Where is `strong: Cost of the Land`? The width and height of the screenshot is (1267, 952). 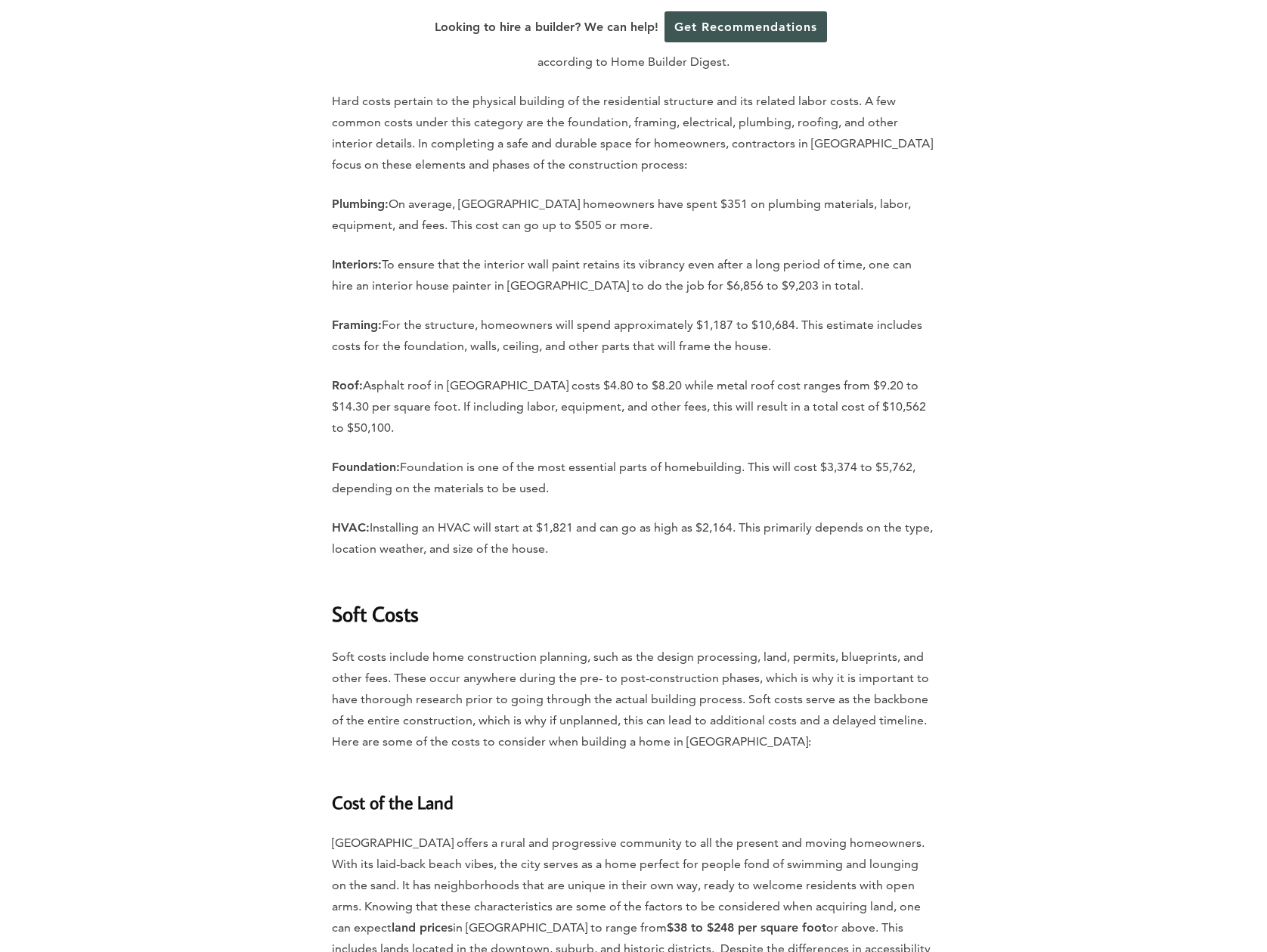 strong: Cost of the Land is located at coordinates (393, 801).